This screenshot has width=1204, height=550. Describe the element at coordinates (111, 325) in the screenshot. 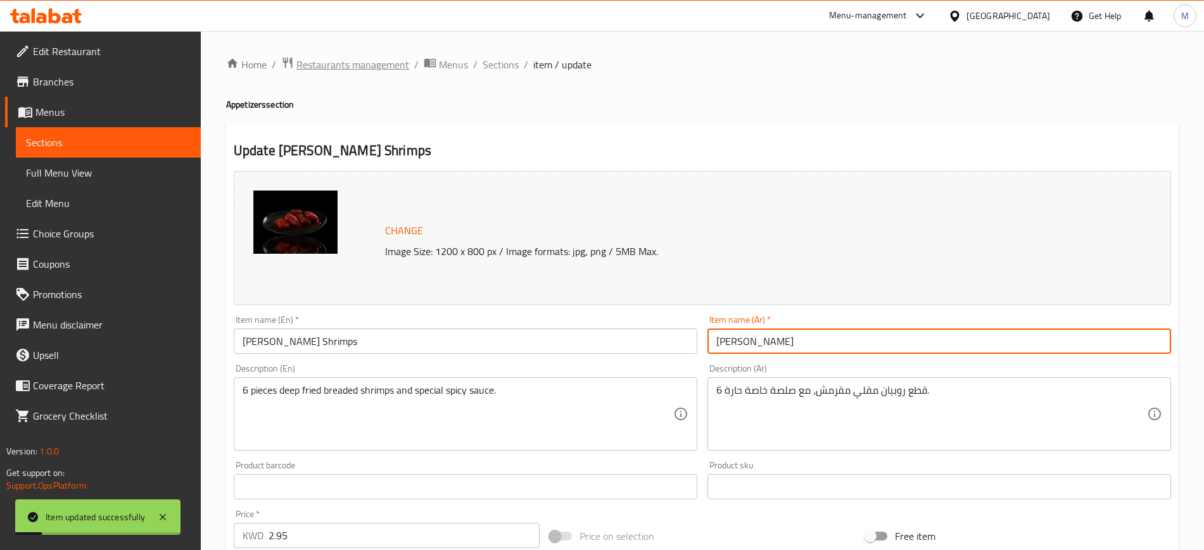

I see `span: Menu disclaimer` at that location.